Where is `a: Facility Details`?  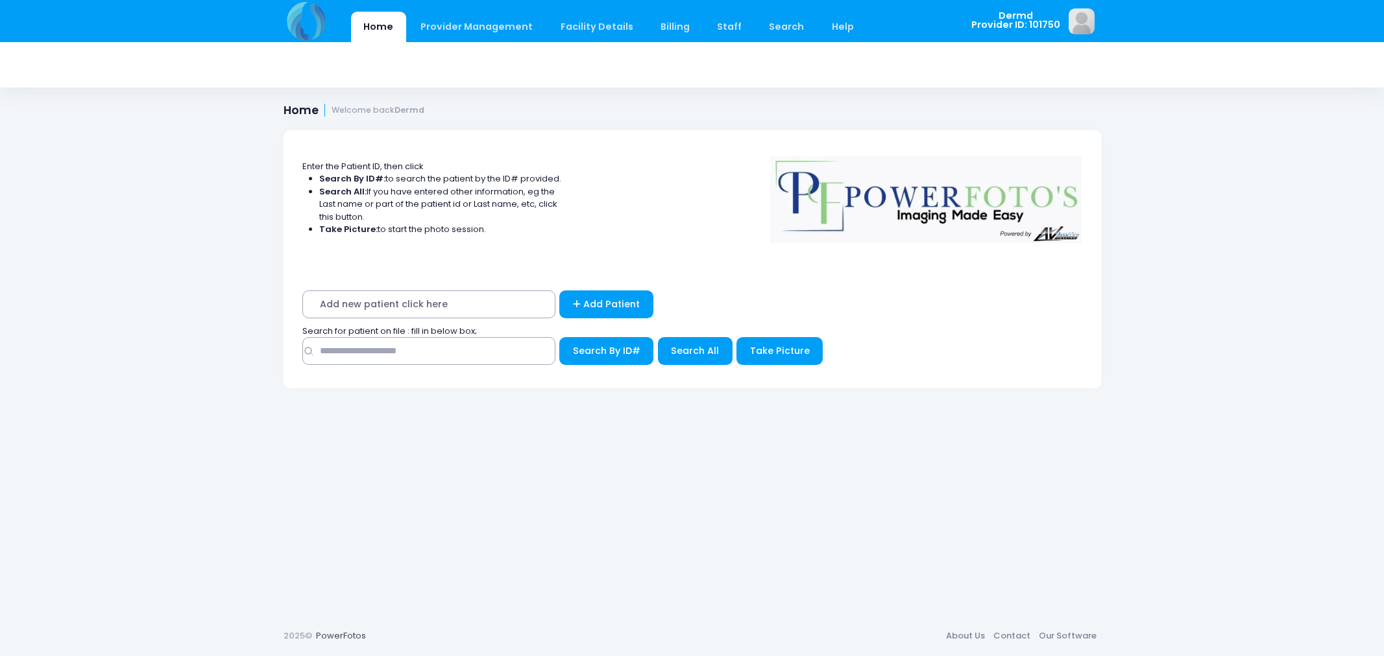 a: Facility Details is located at coordinates (596, 27).